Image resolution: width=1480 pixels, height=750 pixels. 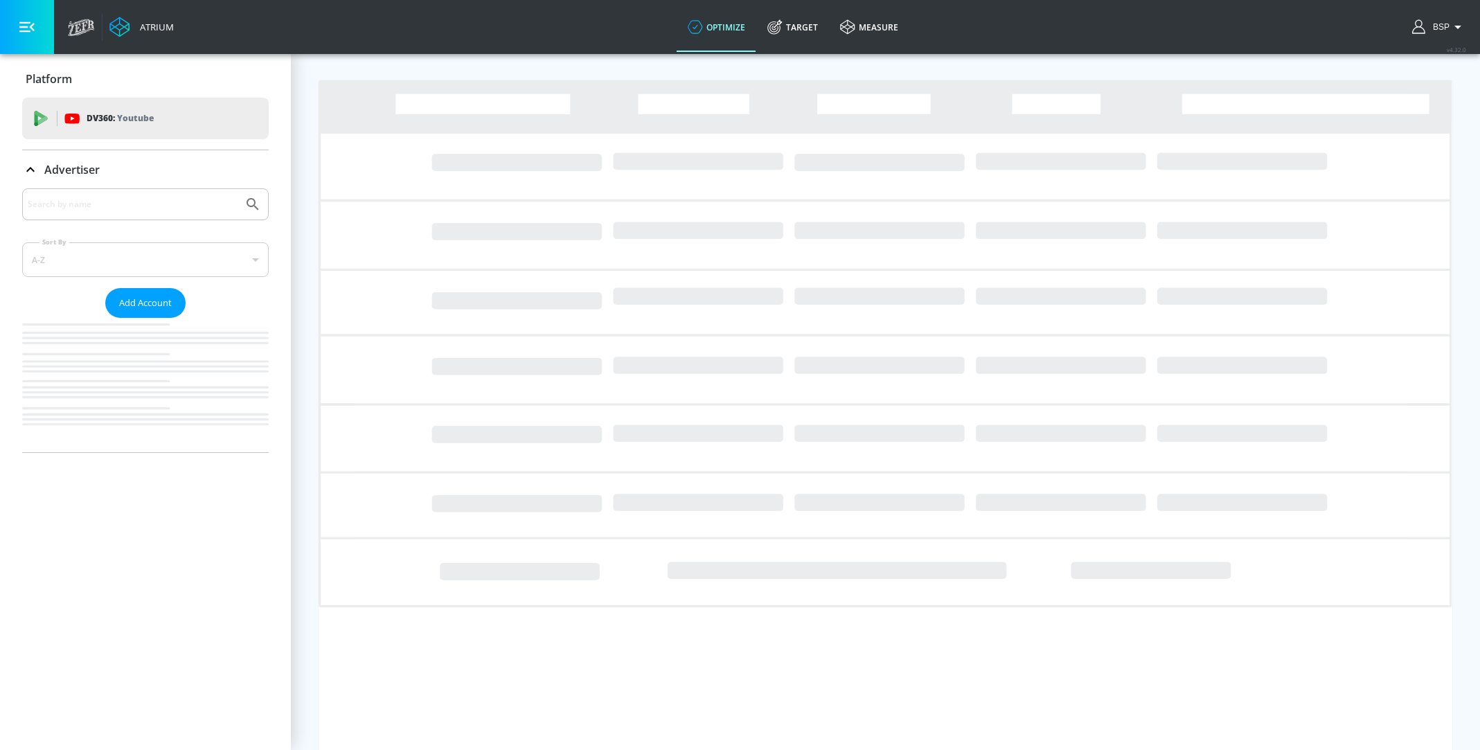 I want to click on nav: list of Advertiser, so click(x=145, y=385).